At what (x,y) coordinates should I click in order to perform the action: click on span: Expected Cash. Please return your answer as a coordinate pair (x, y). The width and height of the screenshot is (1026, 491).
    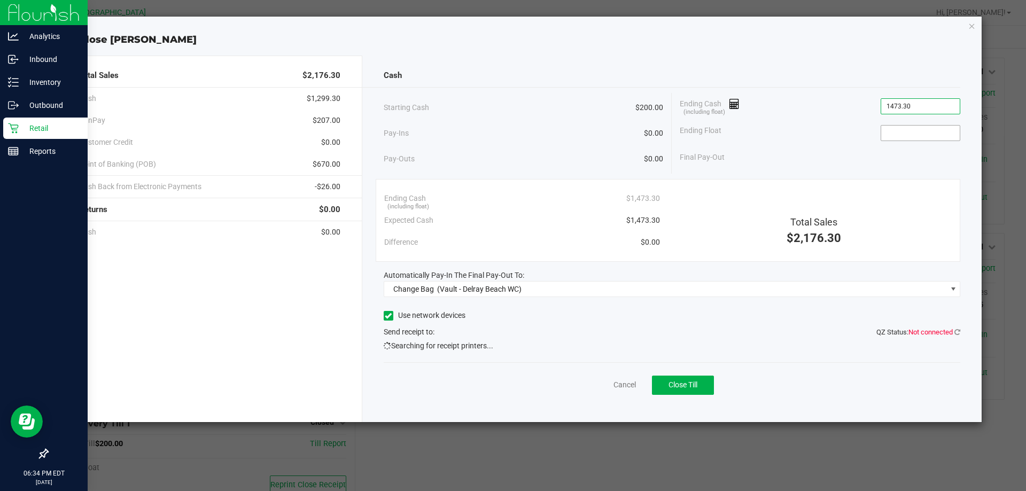
    Looking at the image, I should click on (409, 220).